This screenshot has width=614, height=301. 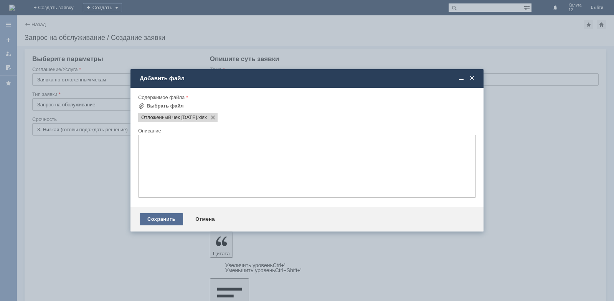 I want to click on span: Закрыть, so click(x=472, y=78).